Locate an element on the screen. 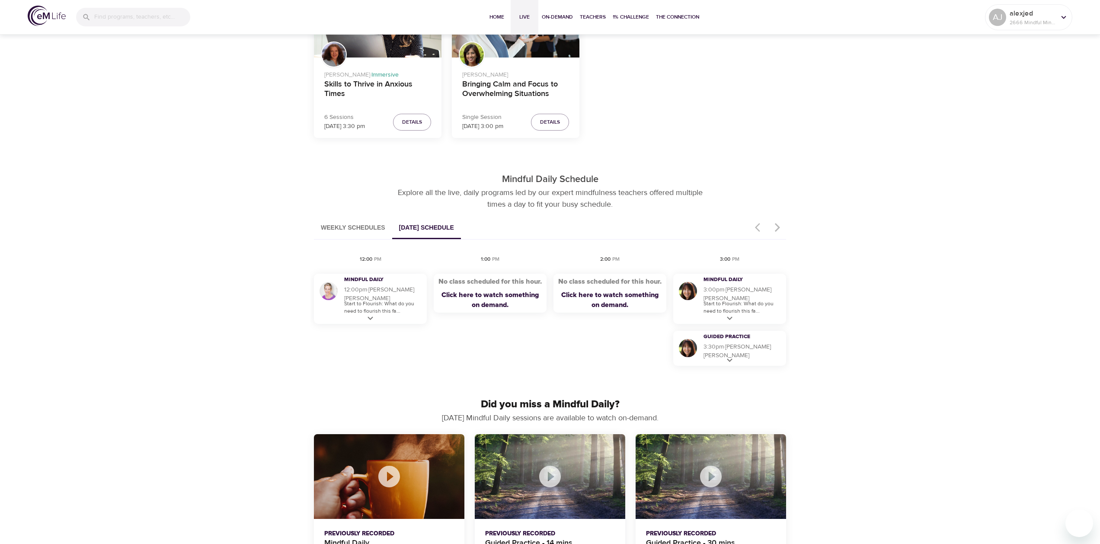 The height and width of the screenshot is (544, 1100). p: Single Session is located at coordinates (482, 117).